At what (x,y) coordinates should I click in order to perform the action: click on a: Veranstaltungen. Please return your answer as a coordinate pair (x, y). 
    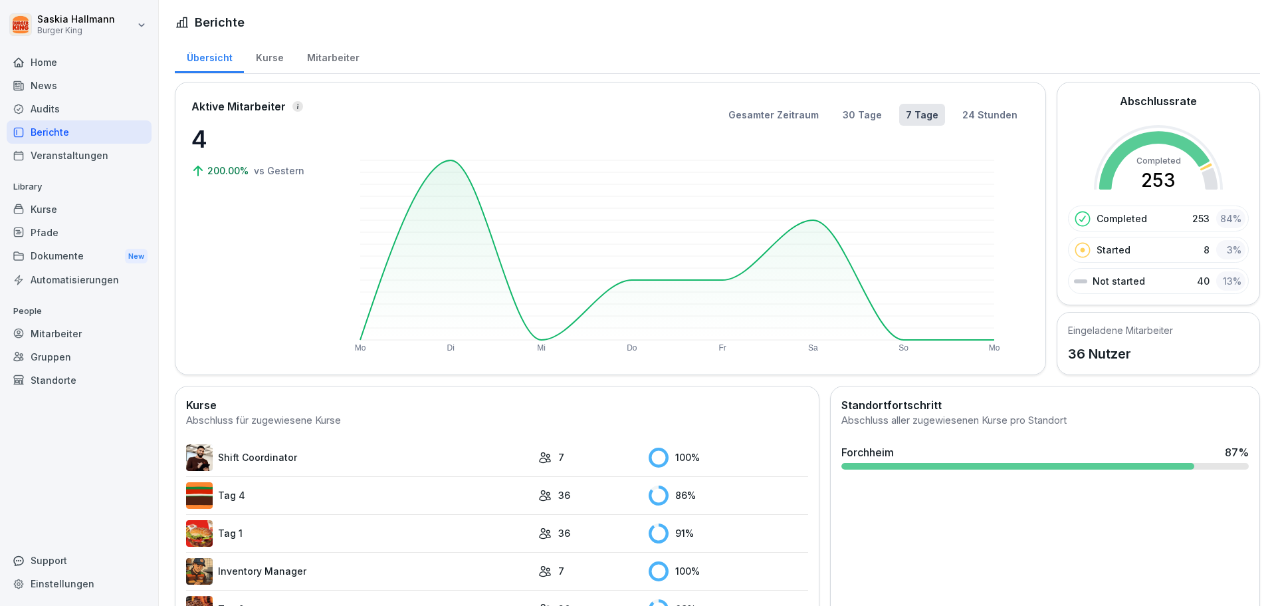
    Looking at the image, I should click on (79, 155).